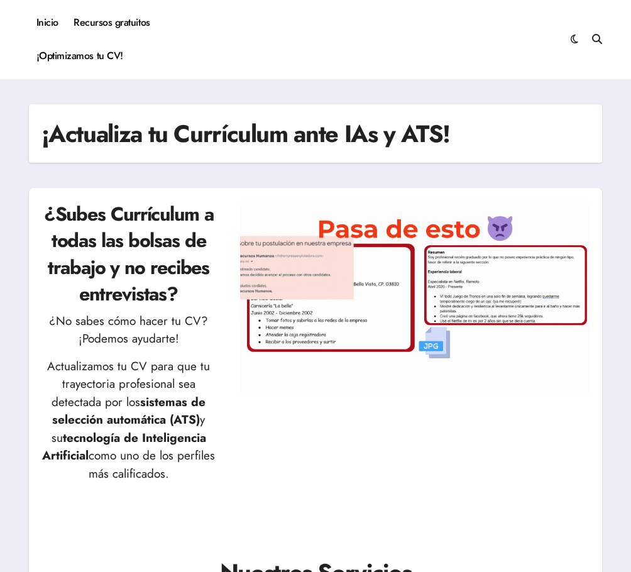  Describe the element at coordinates (246, 133) in the screenshot. I see `h1: ¡Actualiza tu Currículum ante IAs y ATS!` at that location.